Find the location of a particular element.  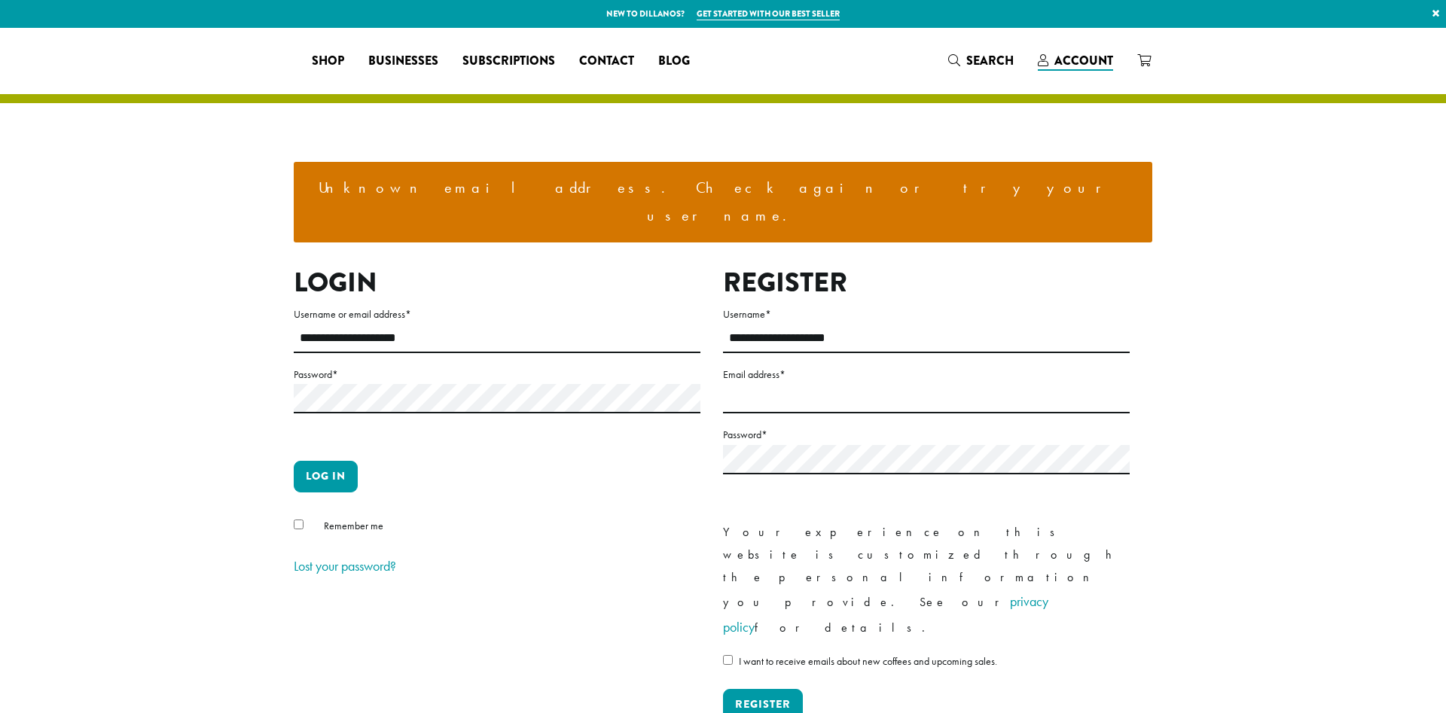

input: I want to receive emails about new coffees and upcoming sales. is located at coordinates (727, 660).